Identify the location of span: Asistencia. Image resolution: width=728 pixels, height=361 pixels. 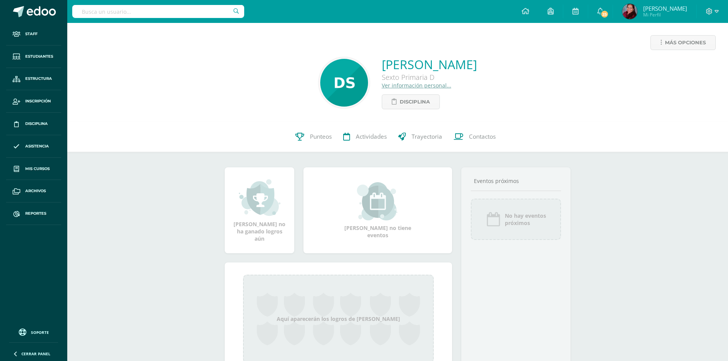
(37, 146).